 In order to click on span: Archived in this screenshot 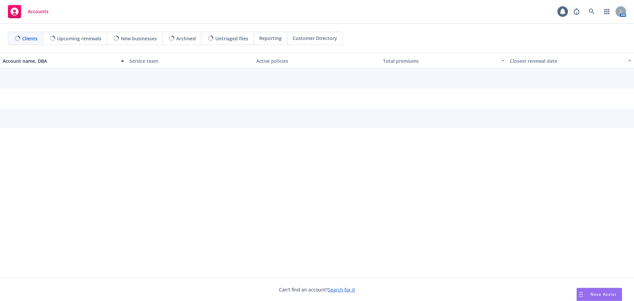, I will do `click(186, 38)`.